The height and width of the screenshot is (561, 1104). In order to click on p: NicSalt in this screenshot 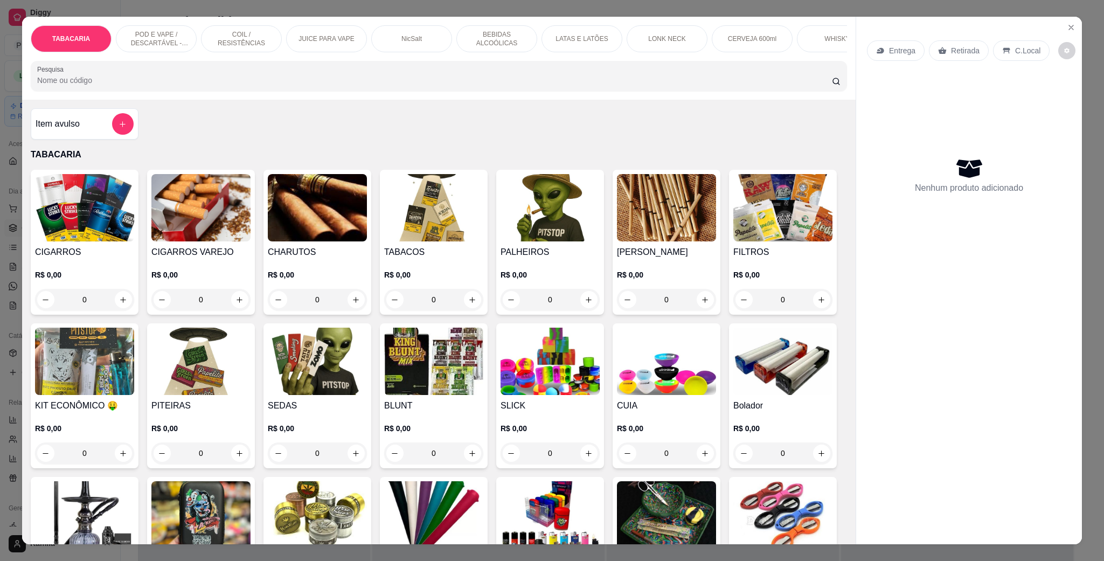, I will do `click(412, 39)`.